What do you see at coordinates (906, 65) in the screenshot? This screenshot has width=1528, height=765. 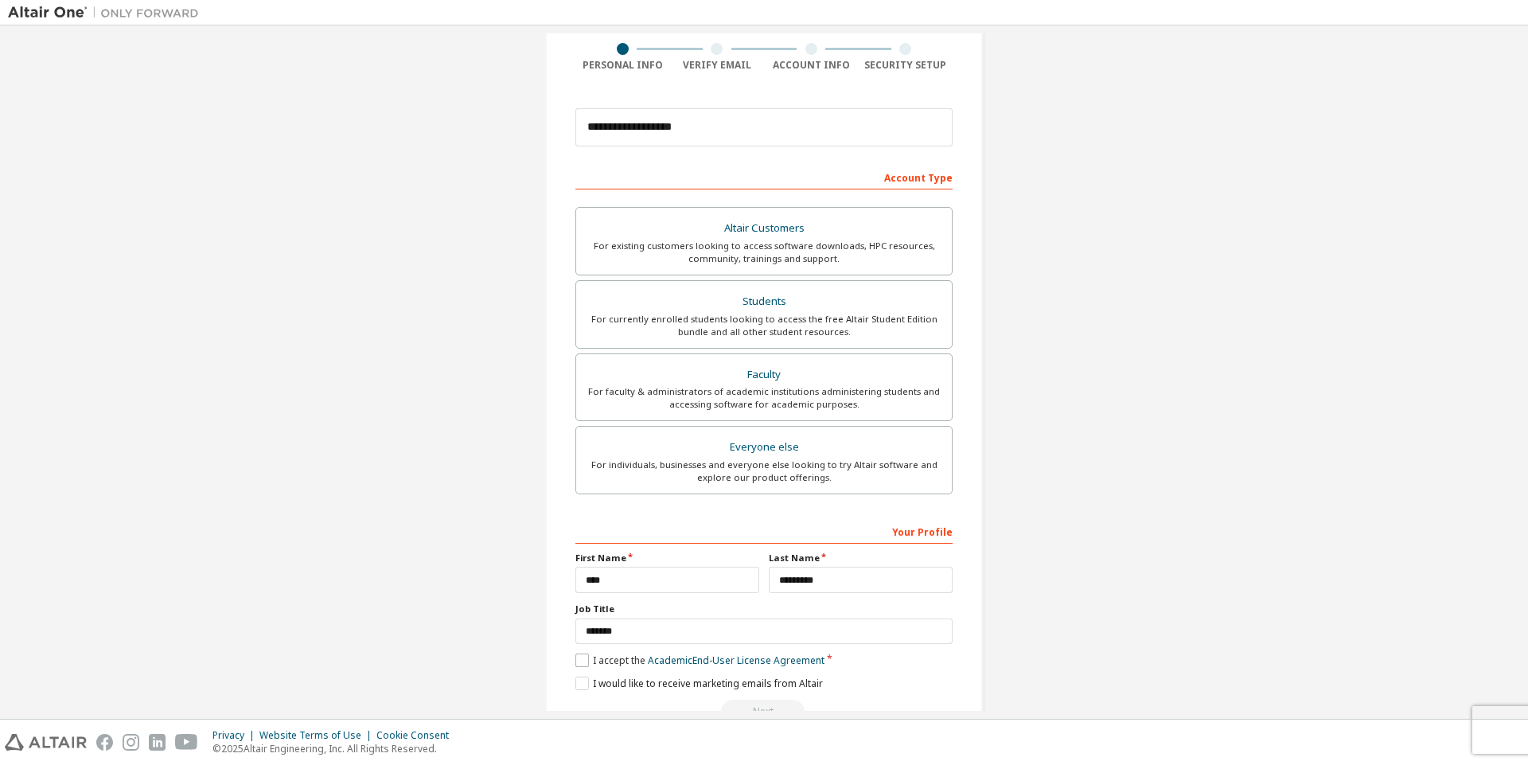 I see `div: Security Setup` at bounding box center [906, 65].